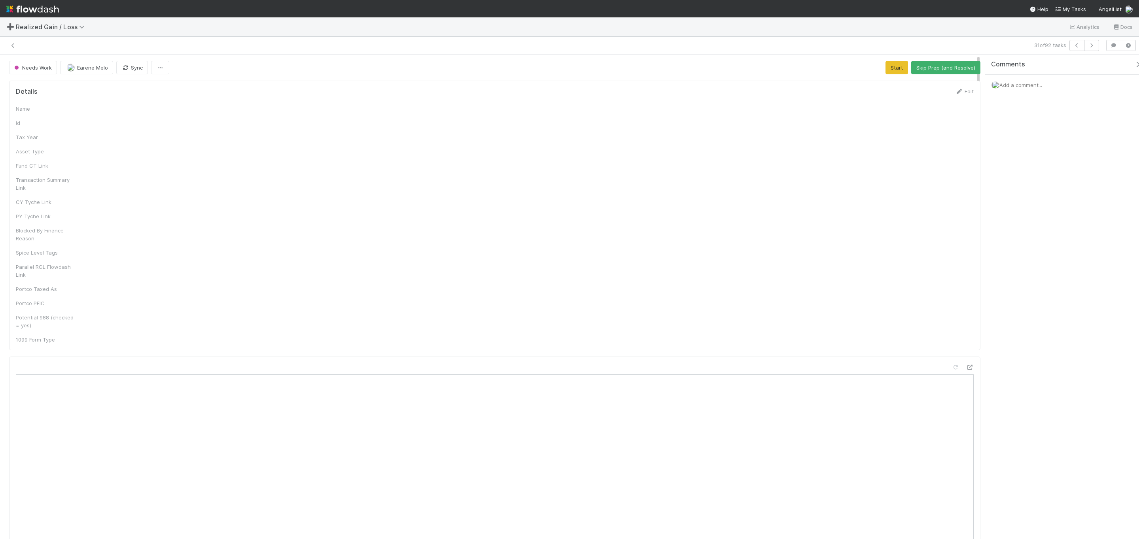 Image resolution: width=1139 pixels, height=540 pixels. Describe the element at coordinates (1008, 64) in the screenshot. I see `span: Comments` at that location.